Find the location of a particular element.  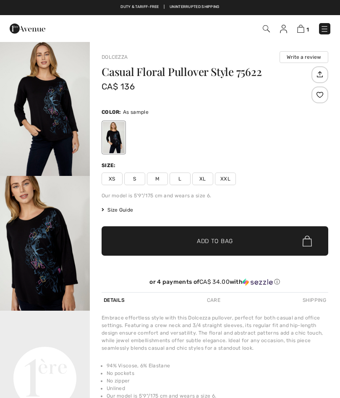

span: CA$ 136 is located at coordinates (118, 86).